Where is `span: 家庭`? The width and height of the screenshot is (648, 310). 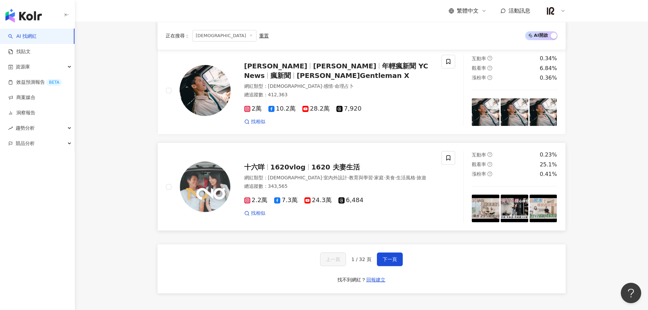 span: 家庭 is located at coordinates (379, 178).